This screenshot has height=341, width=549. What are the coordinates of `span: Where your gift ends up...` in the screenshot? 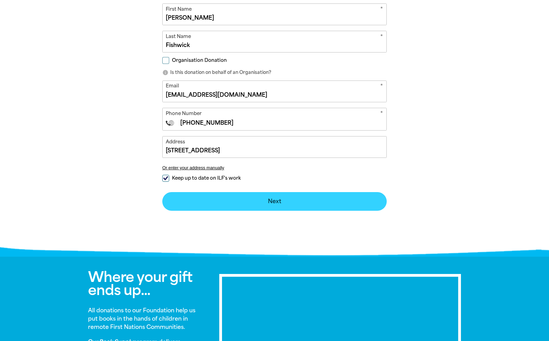 It's located at (140, 284).